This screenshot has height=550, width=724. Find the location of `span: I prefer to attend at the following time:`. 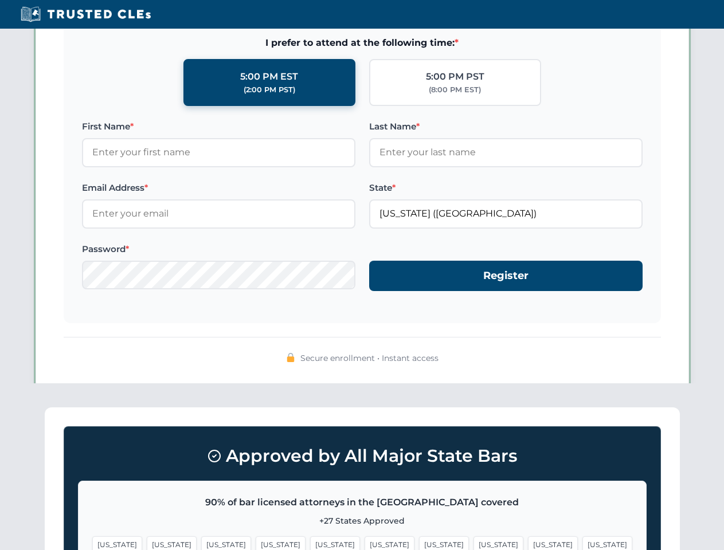

span: I prefer to attend at the following time: is located at coordinates (362, 43).